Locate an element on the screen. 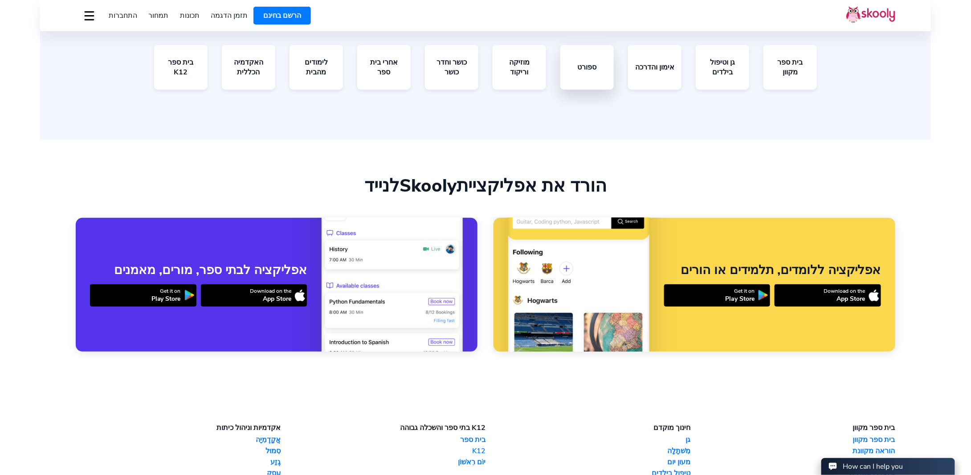 This screenshot has height=475, width=971. a: לימודים מהבית is located at coordinates (316, 67).